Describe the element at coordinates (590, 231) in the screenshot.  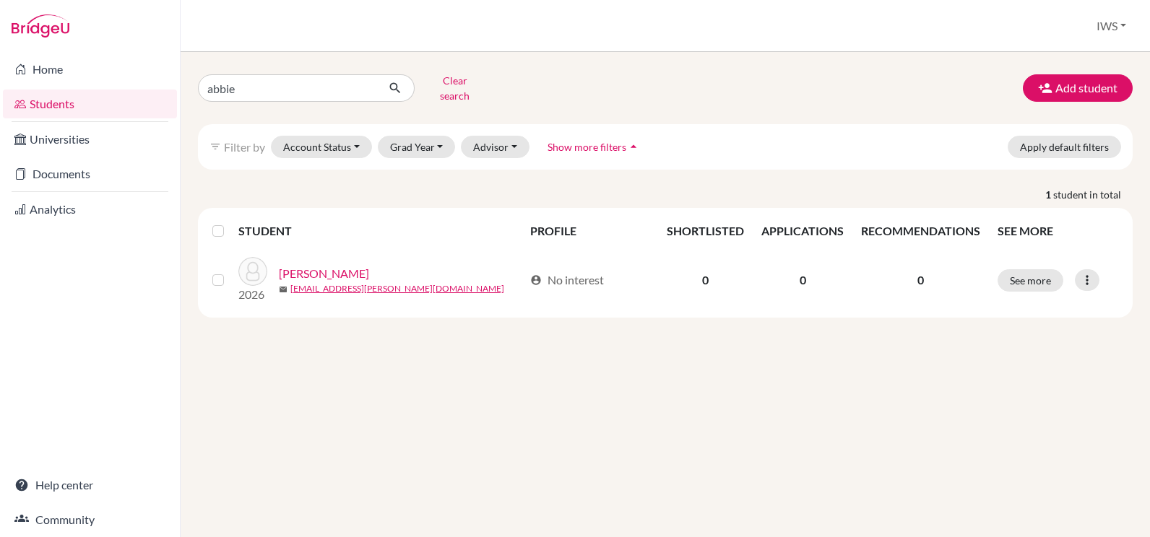
I see `th: PROFILE` at that location.